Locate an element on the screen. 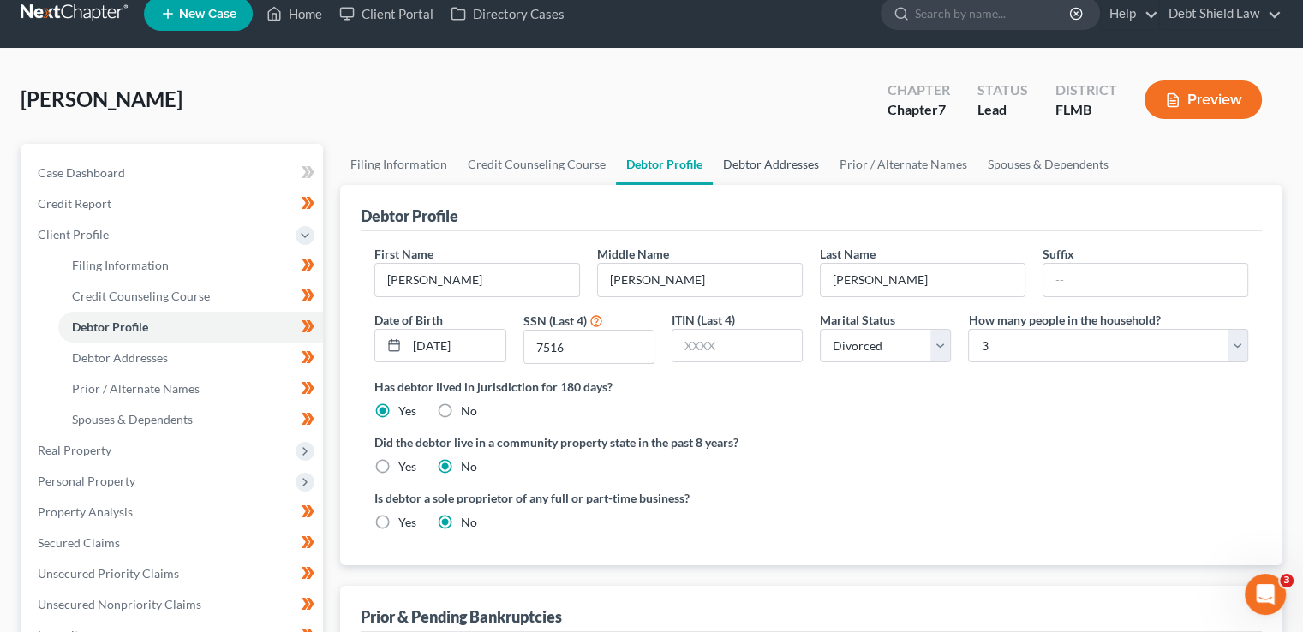 The height and width of the screenshot is (632, 1303). span: 7 is located at coordinates (941, 109).